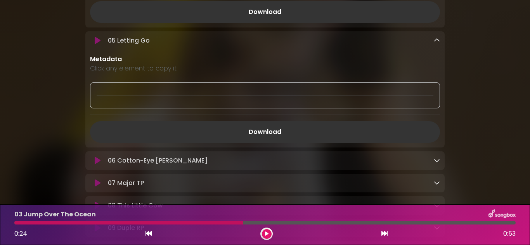  What do you see at coordinates (509, 234) in the screenshot?
I see `span: 0:53` at bounding box center [509, 234].